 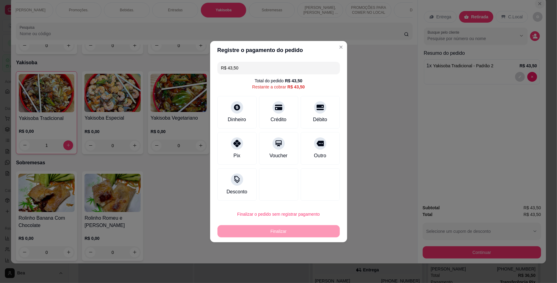 What do you see at coordinates (279, 81) in the screenshot?
I see `div: Total do pedido` at bounding box center [279, 81].